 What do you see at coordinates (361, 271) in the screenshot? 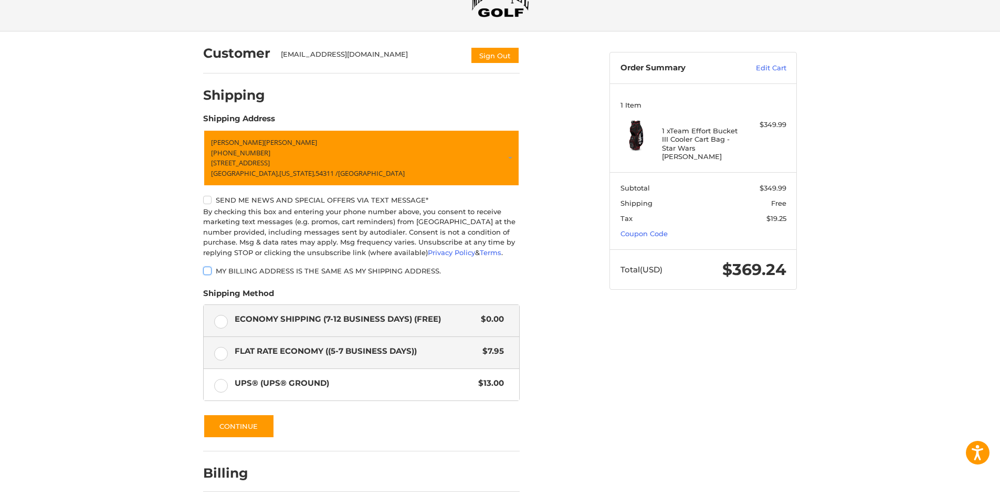
I see `label: My billing address is the same as my shipping address.` at bounding box center [361, 271].